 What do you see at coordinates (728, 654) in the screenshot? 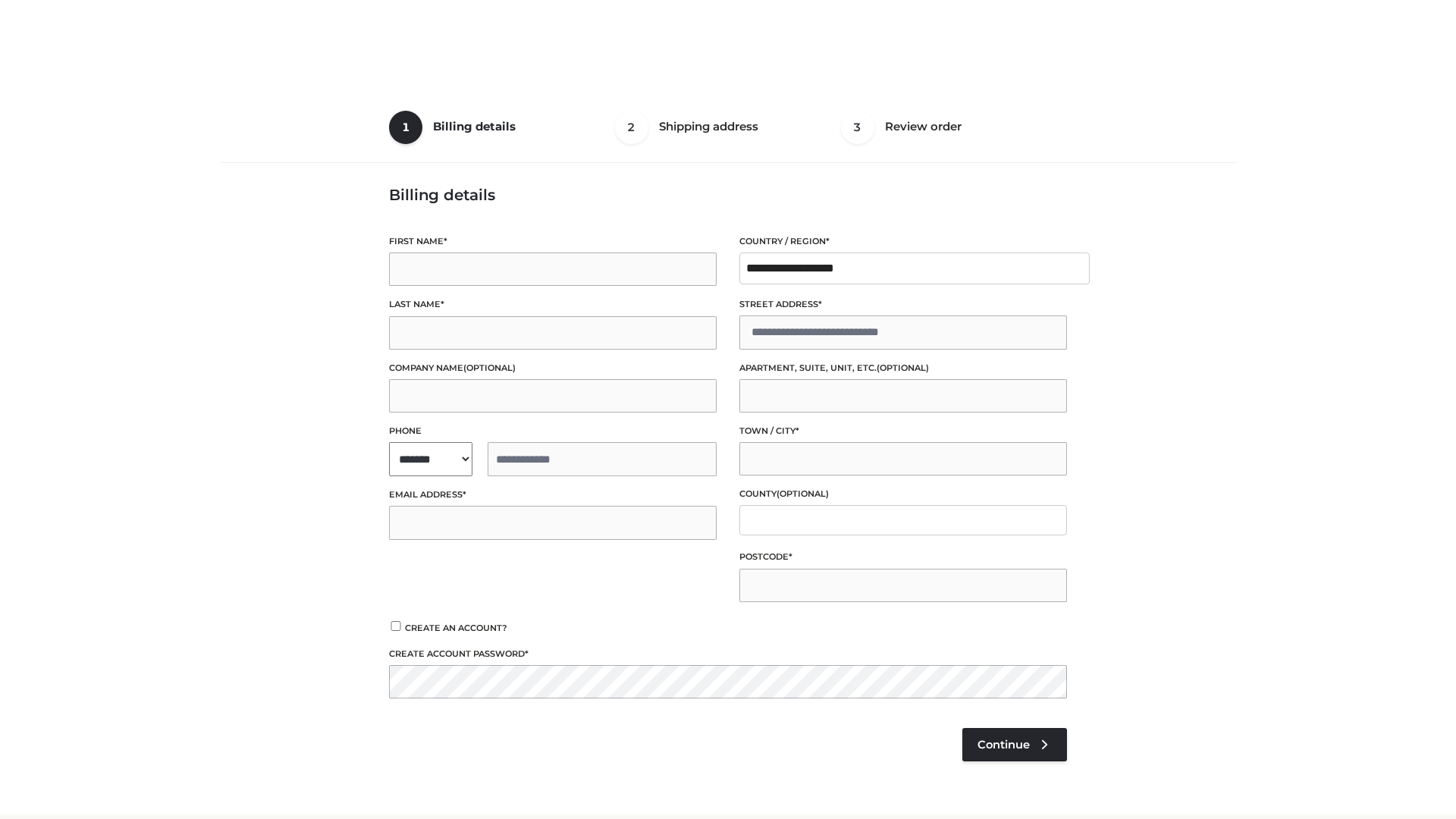
I see `label: Create account password` at bounding box center [728, 654].